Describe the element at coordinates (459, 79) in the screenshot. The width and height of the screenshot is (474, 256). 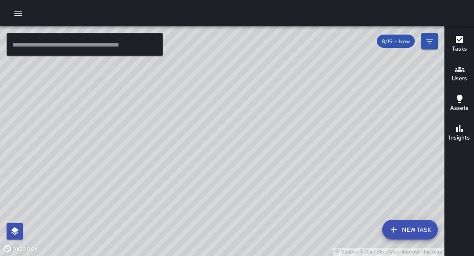
I see `h6: Users` at that location.